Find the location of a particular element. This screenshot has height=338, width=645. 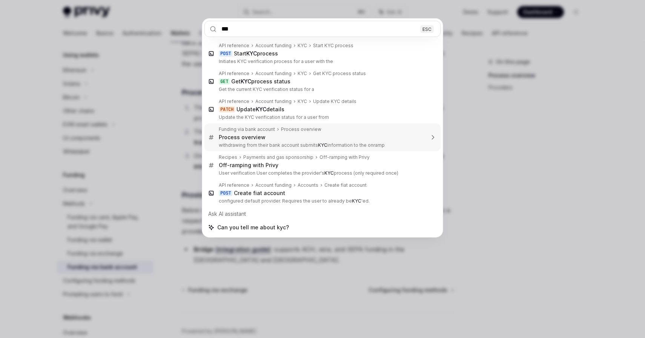

div: Get process status is located at coordinates (261, 81).